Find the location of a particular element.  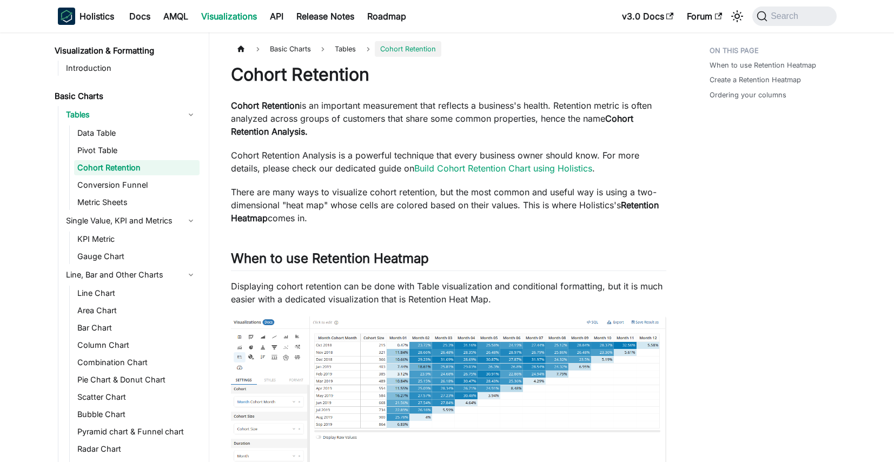

a: HolisticsHolisticsHolistics is located at coordinates (86, 16).